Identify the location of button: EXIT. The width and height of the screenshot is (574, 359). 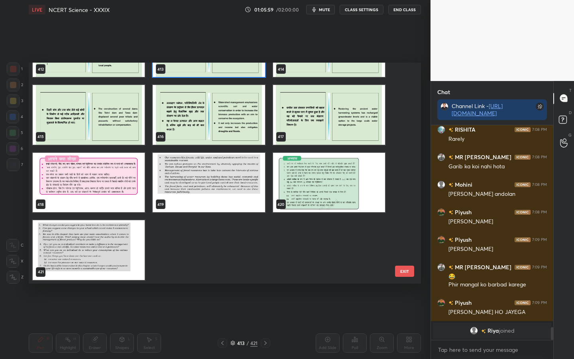
(405, 271).